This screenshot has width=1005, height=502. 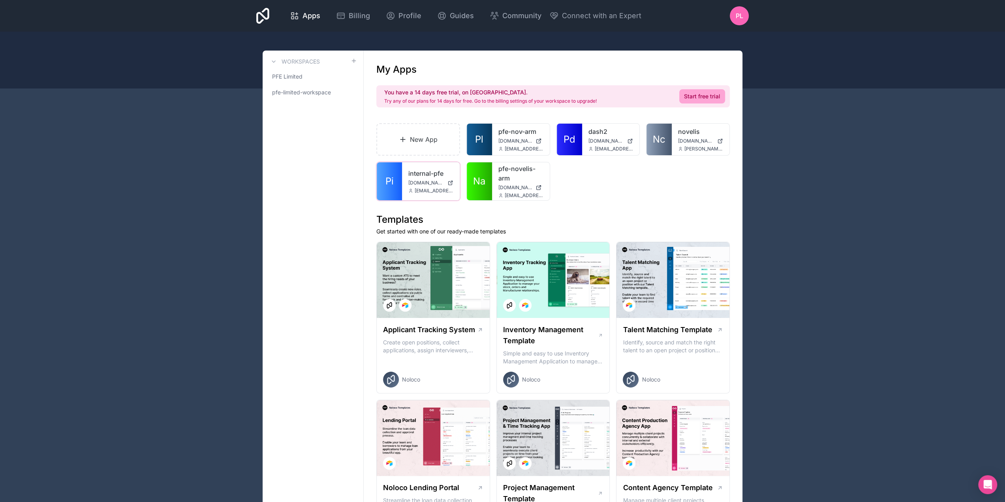 What do you see at coordinates (569, 139) in the screenshot?
I see `span: Pd` at bounding box center [569, 139].